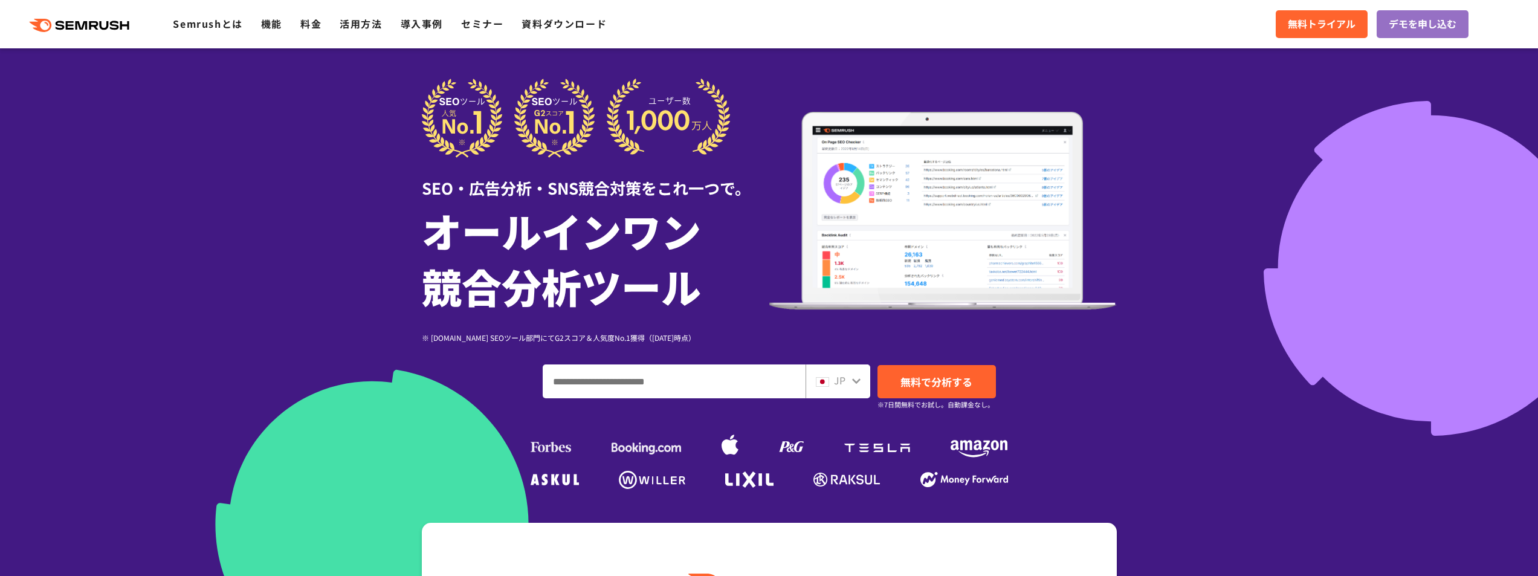  I want to click on a: デモを申し込む, so click(1423, 24).